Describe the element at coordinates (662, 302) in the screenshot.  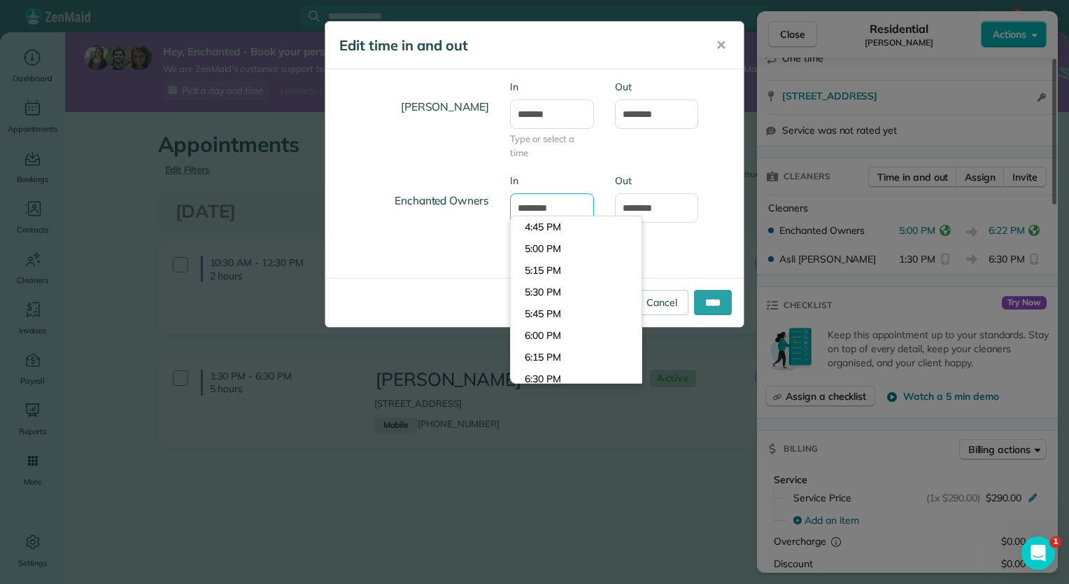
I see `a: Cancel` at that location.